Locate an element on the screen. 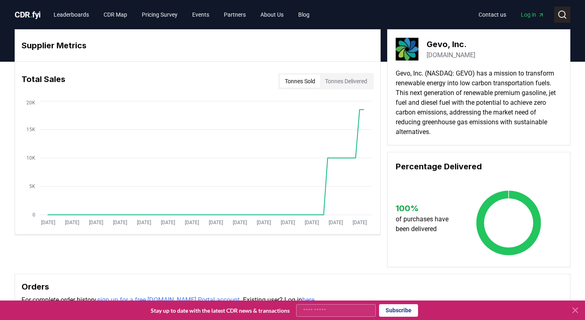  h3: Percentage Delivered is located at coordinates (479, 167).